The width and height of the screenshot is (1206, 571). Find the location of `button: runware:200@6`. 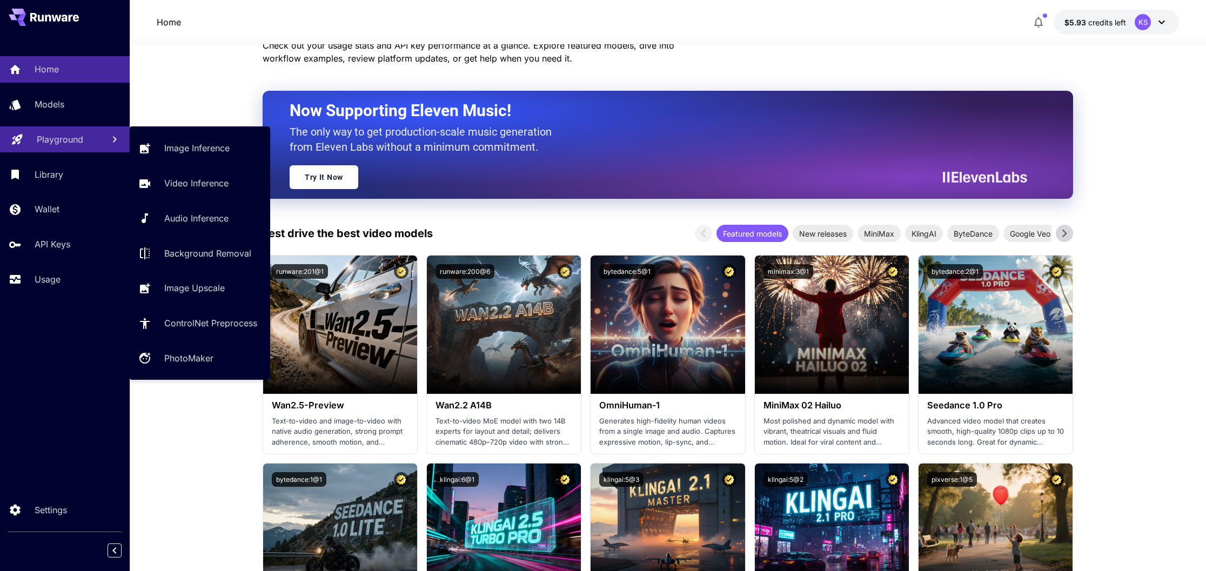

button: runware:200@6 is located at coordinates (465, 271).